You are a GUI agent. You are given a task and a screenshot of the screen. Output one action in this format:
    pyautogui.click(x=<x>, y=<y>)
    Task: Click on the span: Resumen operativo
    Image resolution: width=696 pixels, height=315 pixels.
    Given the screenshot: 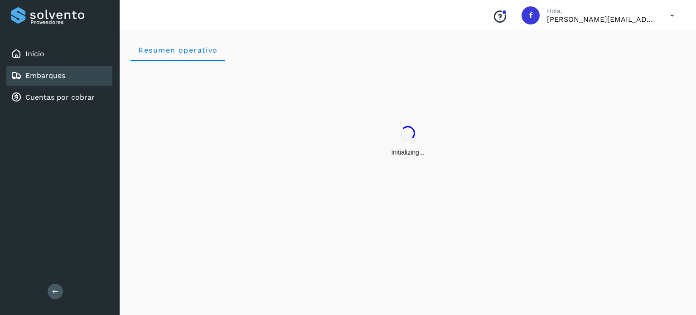 What is the action you would take?
    pyautogui.click(x=178, y=50)
    